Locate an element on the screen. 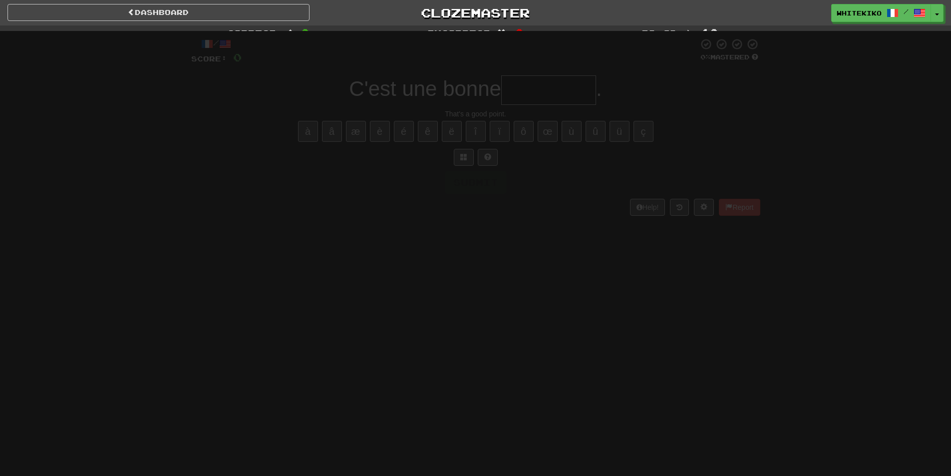 The image size is (951, 476). span: Score: is located at coordinates (209, 58).